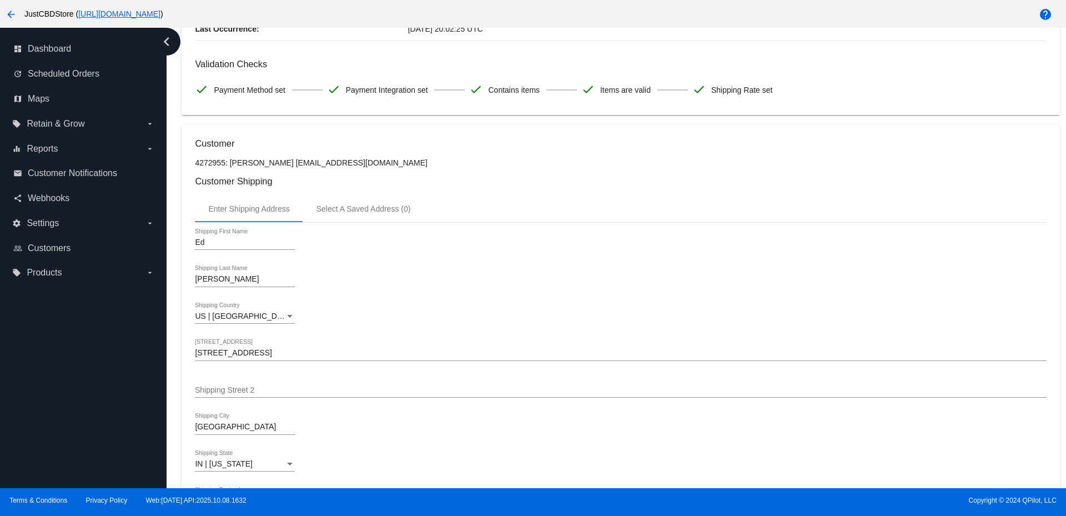 The width and height of the screenshot is (1066, 516). Describe the element at coordinates (18, 74) in the screenshot. I see `i: update` at that location.